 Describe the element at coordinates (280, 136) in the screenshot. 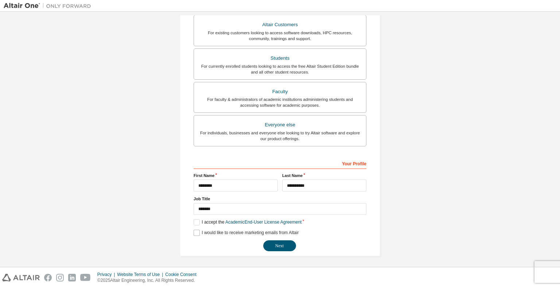

I see `div: For individuals, businesses and everyone else looking to try Altair software and explore our prod...` at that location.